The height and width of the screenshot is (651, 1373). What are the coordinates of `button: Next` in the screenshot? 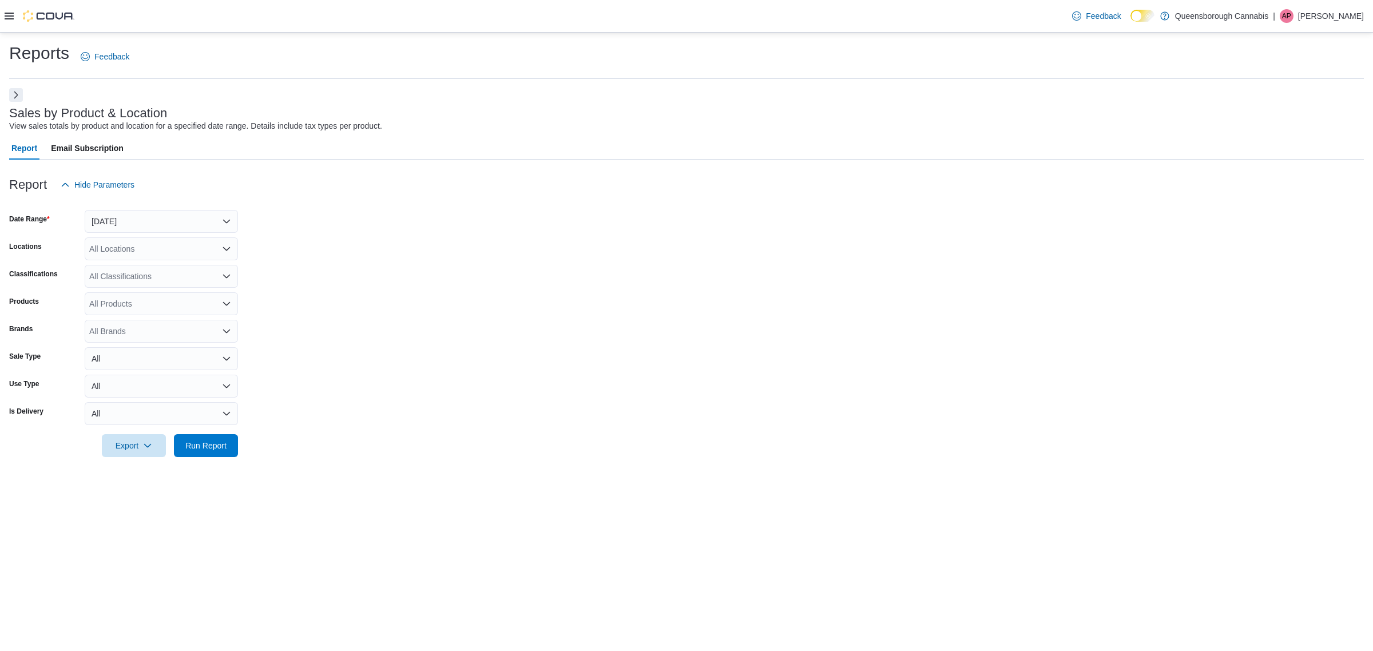 It's located at (16, 95).